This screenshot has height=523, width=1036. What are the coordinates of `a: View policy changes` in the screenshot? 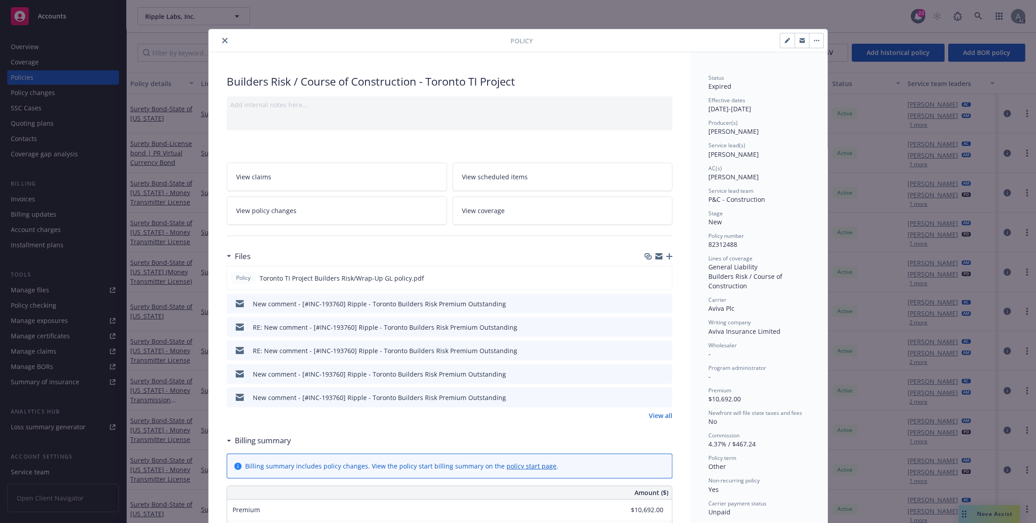 It's located at (336, 210).